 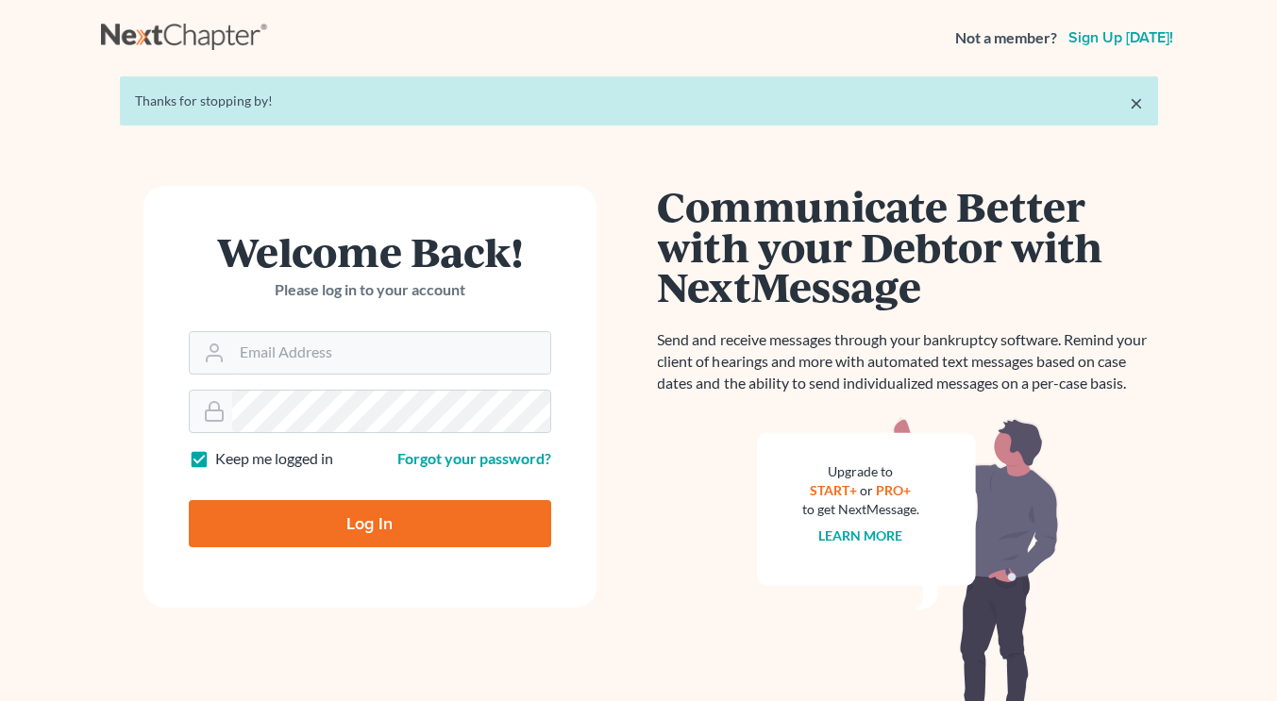 What do you see at coordinates (274, 459) in the screenshot?
I see `label: Keep me logged in` at bounding box center [274, 459].